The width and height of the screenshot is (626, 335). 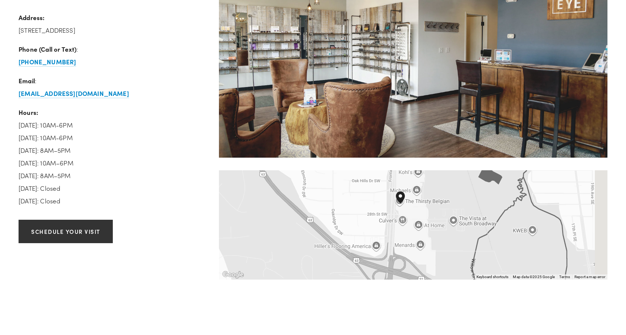 I want to click on strong: Hours:, so click(x=28, y=112).